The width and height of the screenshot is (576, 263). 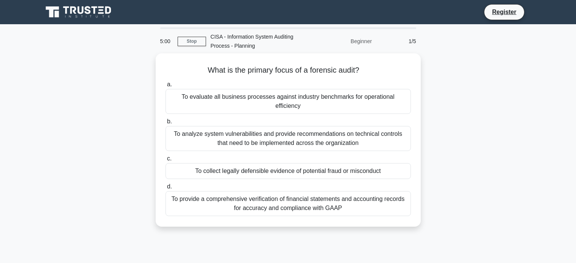 I want to click on span: d., so click(x=169, y=186).